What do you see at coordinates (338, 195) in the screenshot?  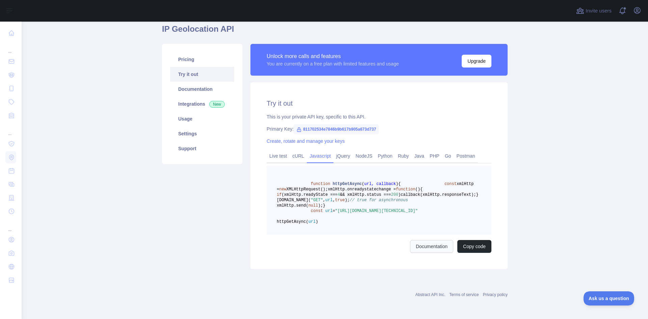 I see `span: 4` at bounding box center [338, 195].